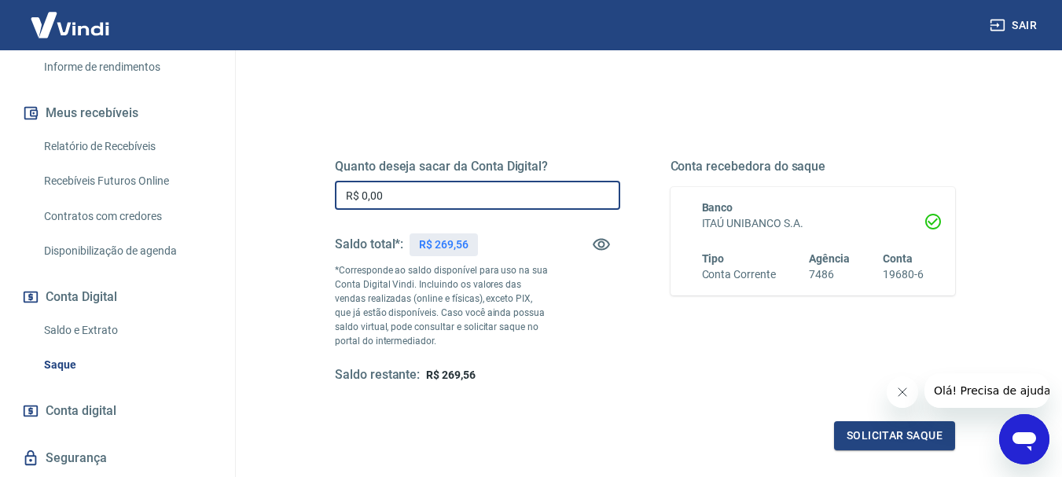 This screenshot has height=477, width=1062. I want to click on a: Informe de rendimentos, so click(127, 67).